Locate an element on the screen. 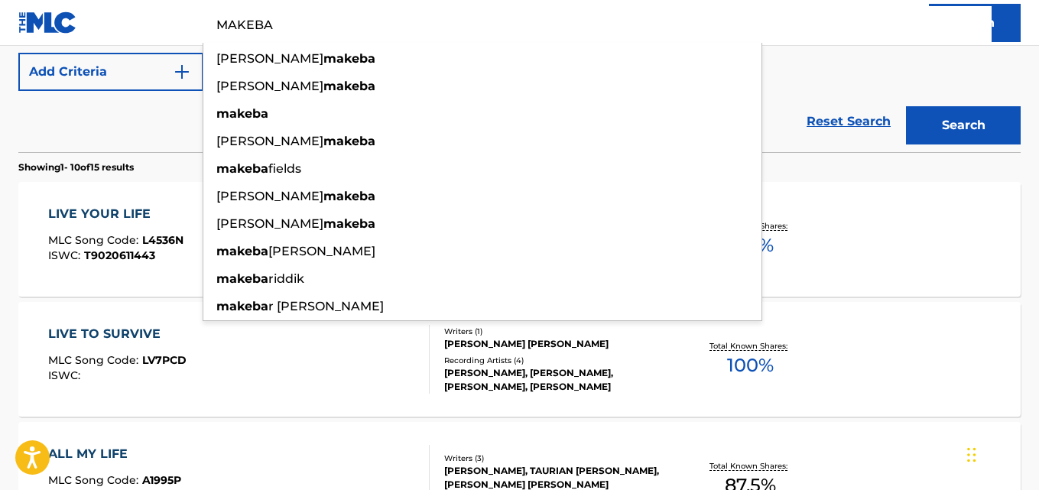 The height and width of the screenshot is (490, 1039). img: MLC Logo is located at coordinates (47, 22).